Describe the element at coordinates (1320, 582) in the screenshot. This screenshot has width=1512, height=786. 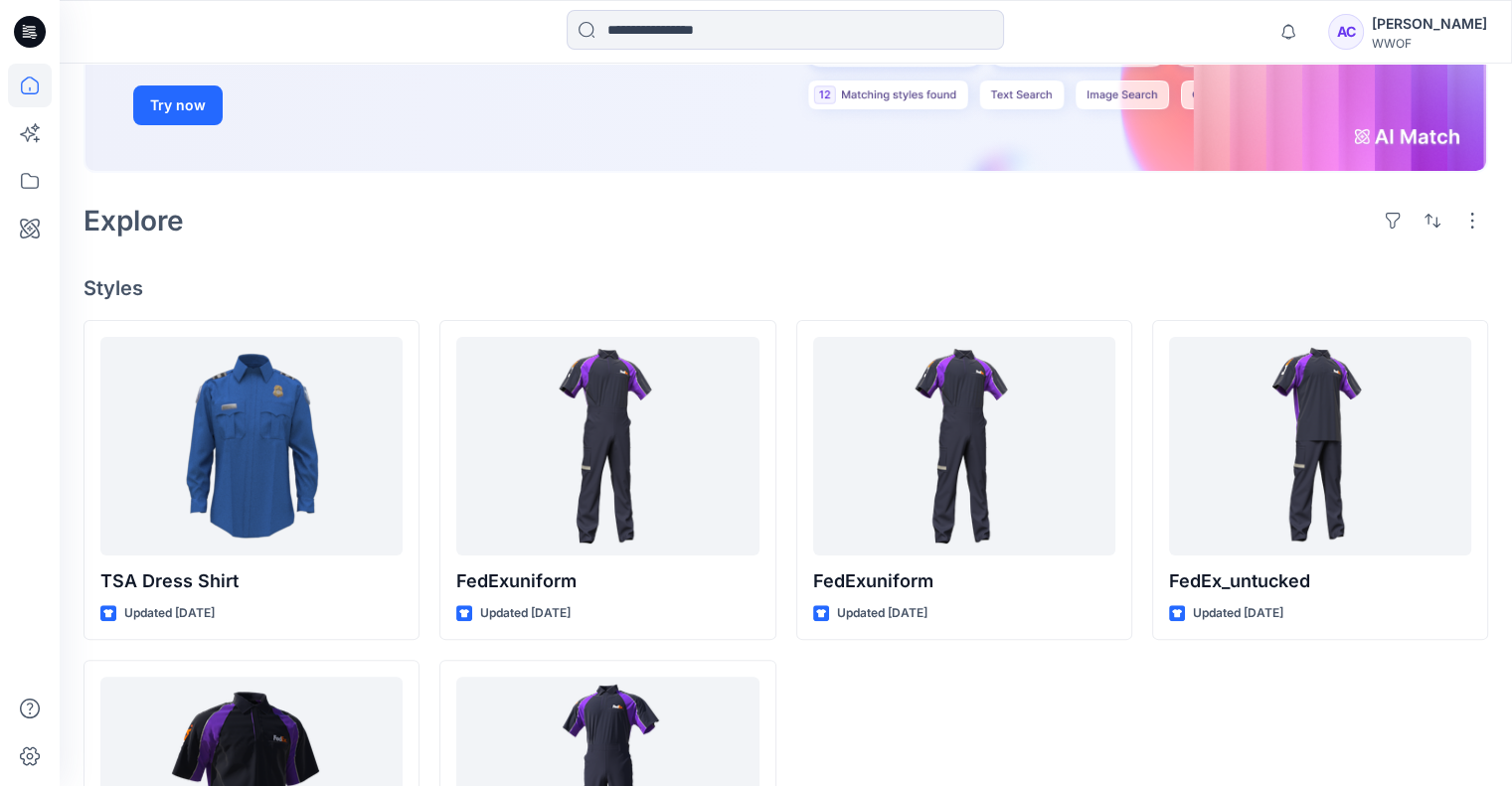
I see `p: FedEx_untucked` at that location.